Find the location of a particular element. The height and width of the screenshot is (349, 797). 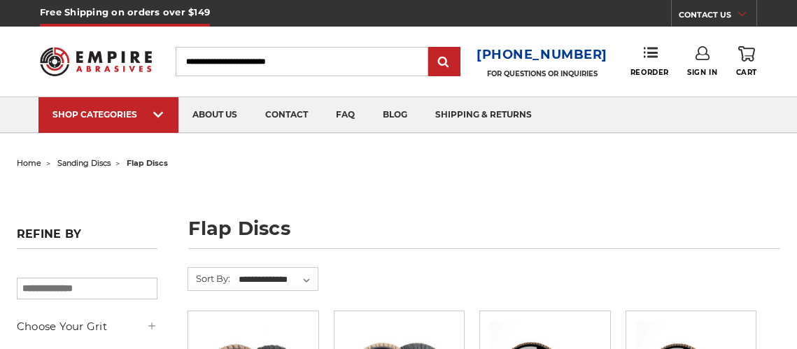

span: home is located at coordinates (29, 163).